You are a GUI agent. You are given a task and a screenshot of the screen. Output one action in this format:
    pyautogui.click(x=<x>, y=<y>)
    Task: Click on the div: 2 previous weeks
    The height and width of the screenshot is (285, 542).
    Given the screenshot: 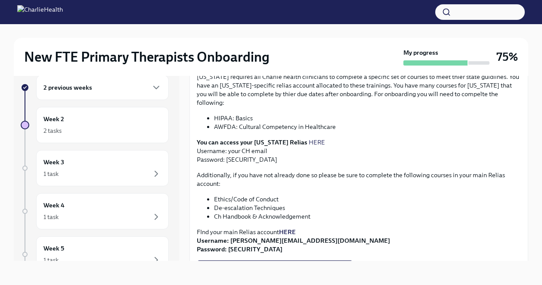 What is the action you would take?
    pyautogui.click(x=103, y=87)
    